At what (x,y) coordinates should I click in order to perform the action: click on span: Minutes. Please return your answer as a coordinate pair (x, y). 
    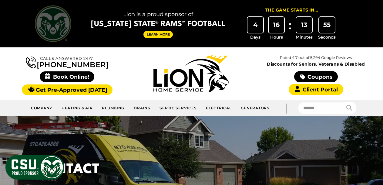
    Looking at the image, I should click on (304, 37).